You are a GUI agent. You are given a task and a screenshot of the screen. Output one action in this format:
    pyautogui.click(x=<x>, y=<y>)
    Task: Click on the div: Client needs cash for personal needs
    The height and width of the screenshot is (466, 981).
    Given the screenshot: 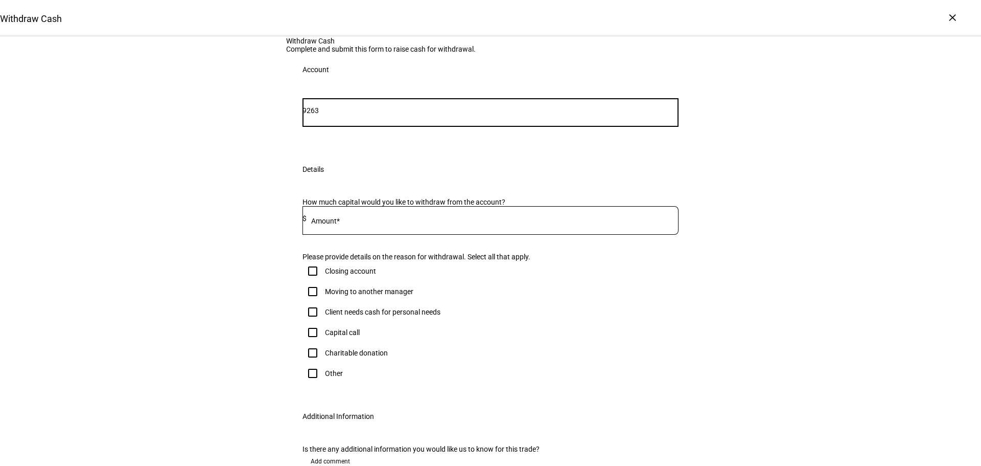 What is the action you would take?
    pyautogui.click(x=383, y=312)
    